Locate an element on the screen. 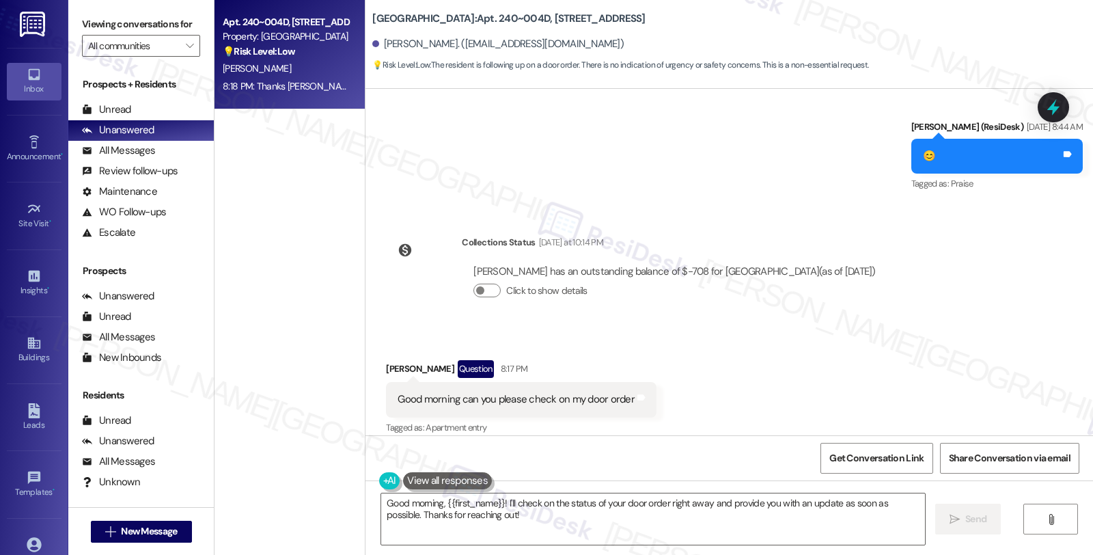 The height and width of the screenshot is (555, 1093). span: : The resident is following up on a door order. There is no indication of urgency or safety conce... is located at coordinates (620, 65).